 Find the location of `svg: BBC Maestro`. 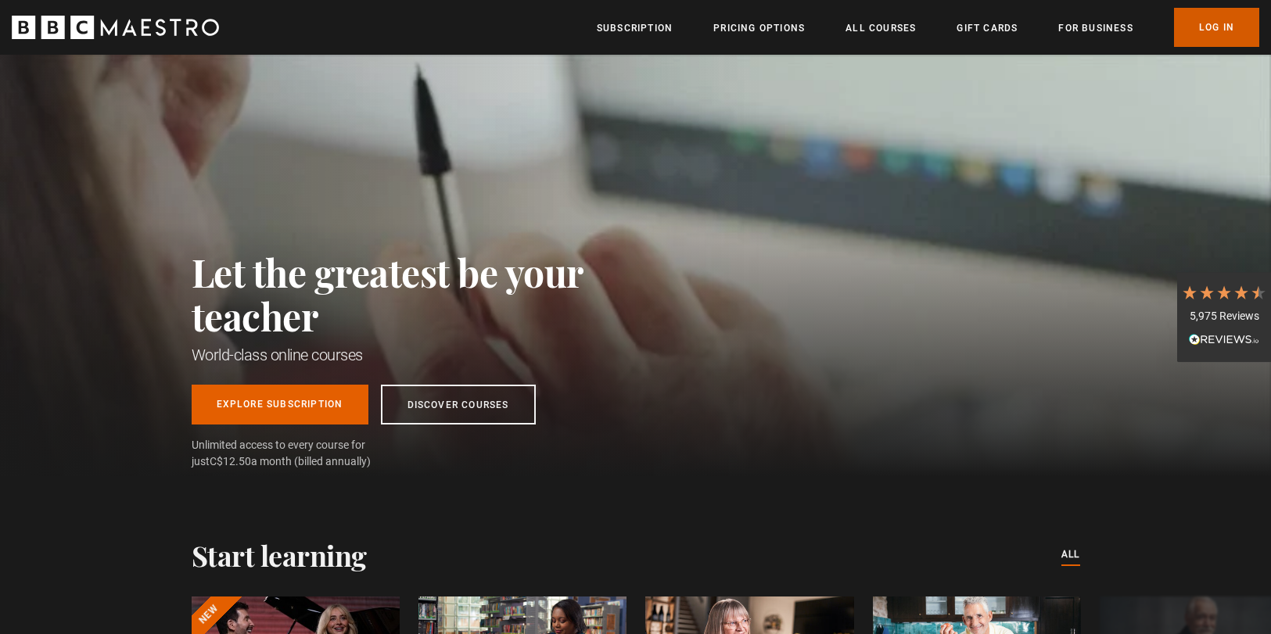

svg: BBC Maestro is located at coordinates (115, 27).